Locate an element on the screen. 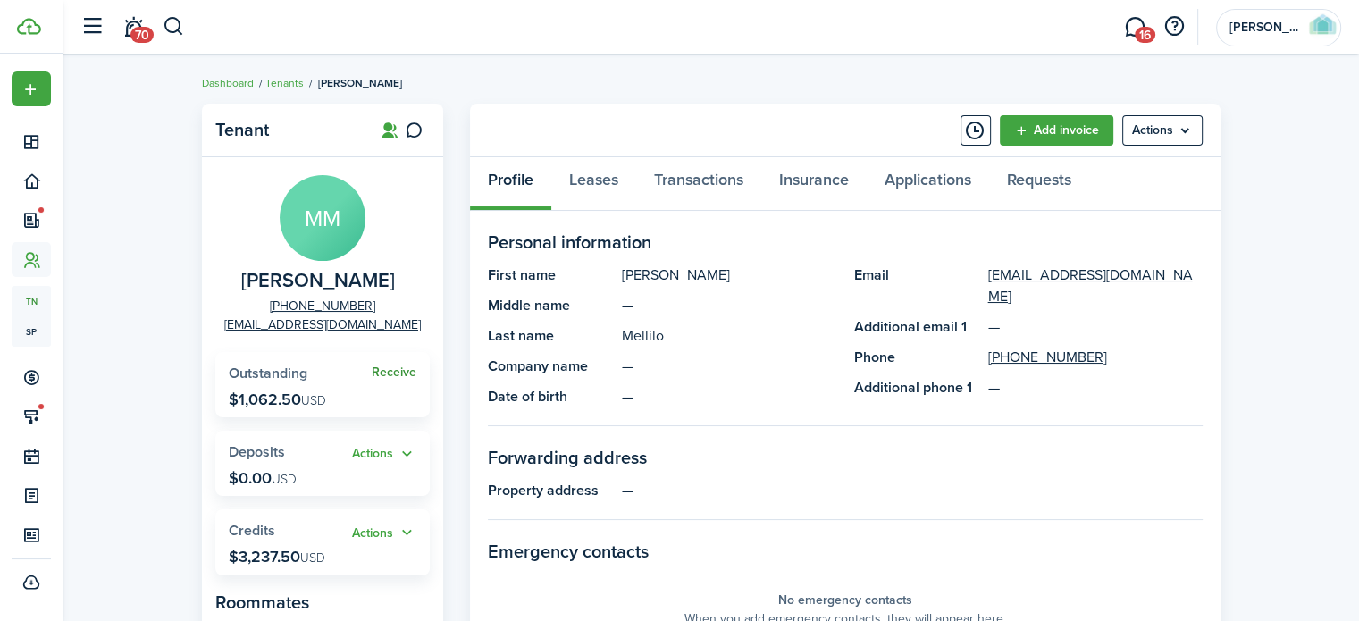  span: Deposits is located at coordinates (256, 451).